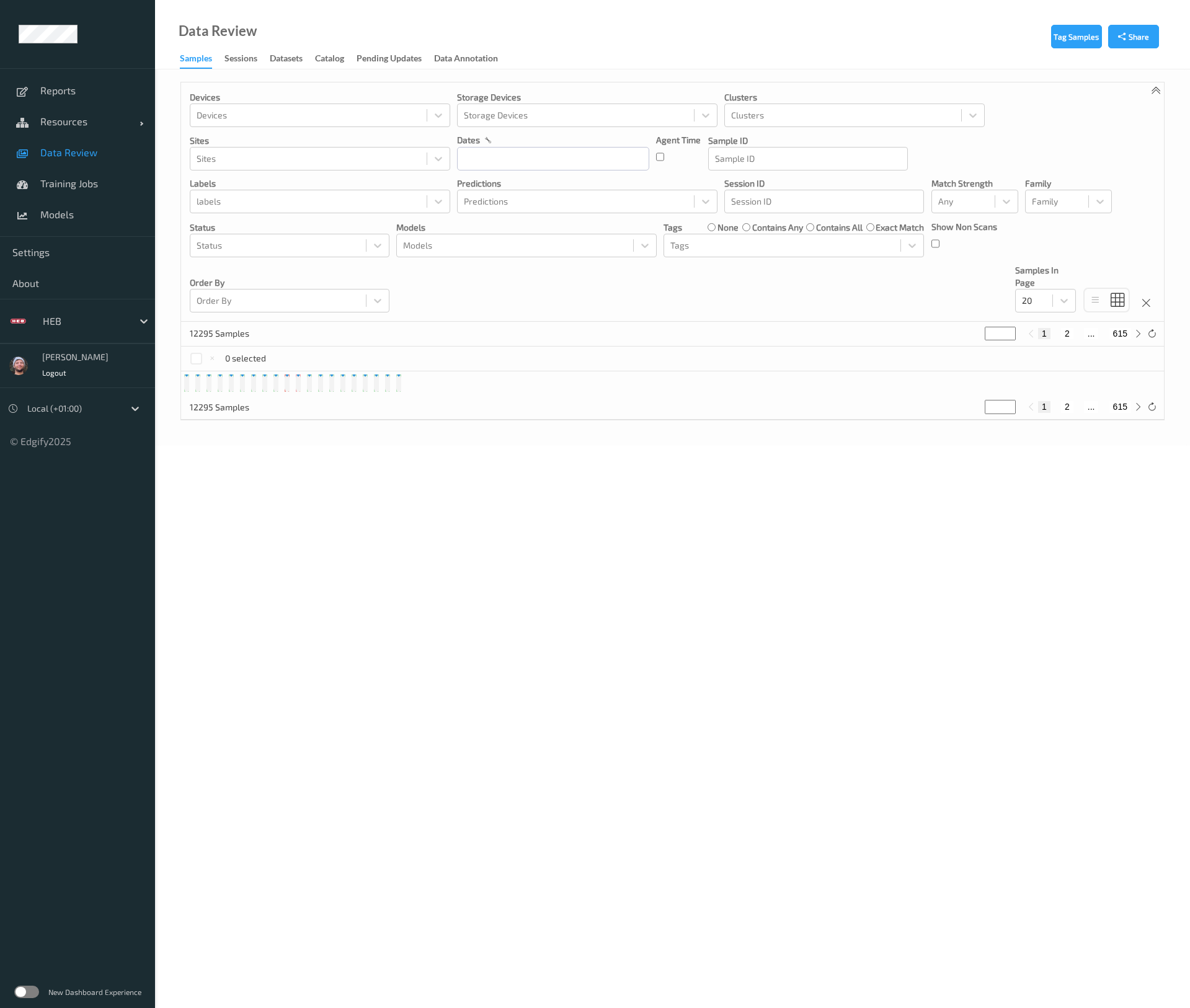  I want to click on label: contains all, so click(839, 227).